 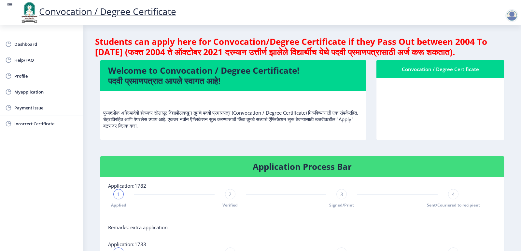 What do you see at coordinates (453, 195) in the screenshot?
I see `span: 4` at bounding box center [453, 195].